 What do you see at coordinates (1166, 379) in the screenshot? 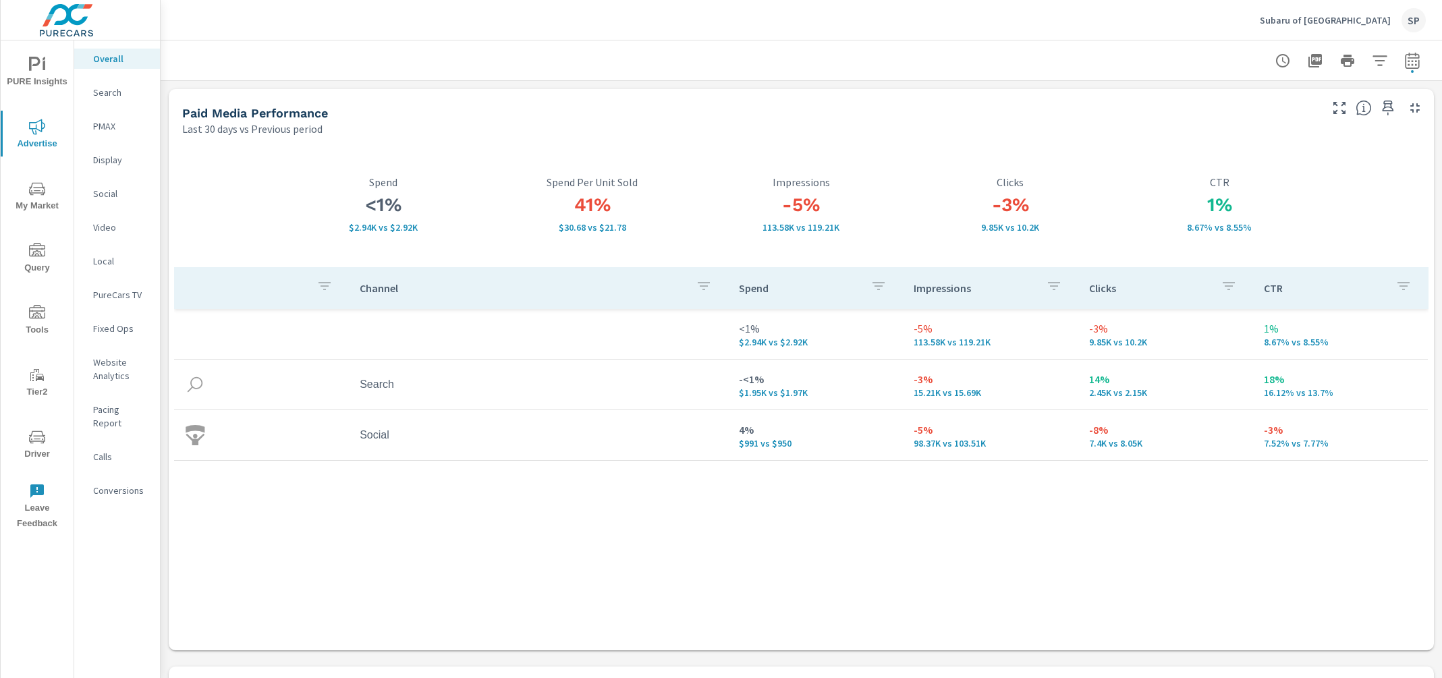
I see `p: 14%` at bounding box center [1166, 379].